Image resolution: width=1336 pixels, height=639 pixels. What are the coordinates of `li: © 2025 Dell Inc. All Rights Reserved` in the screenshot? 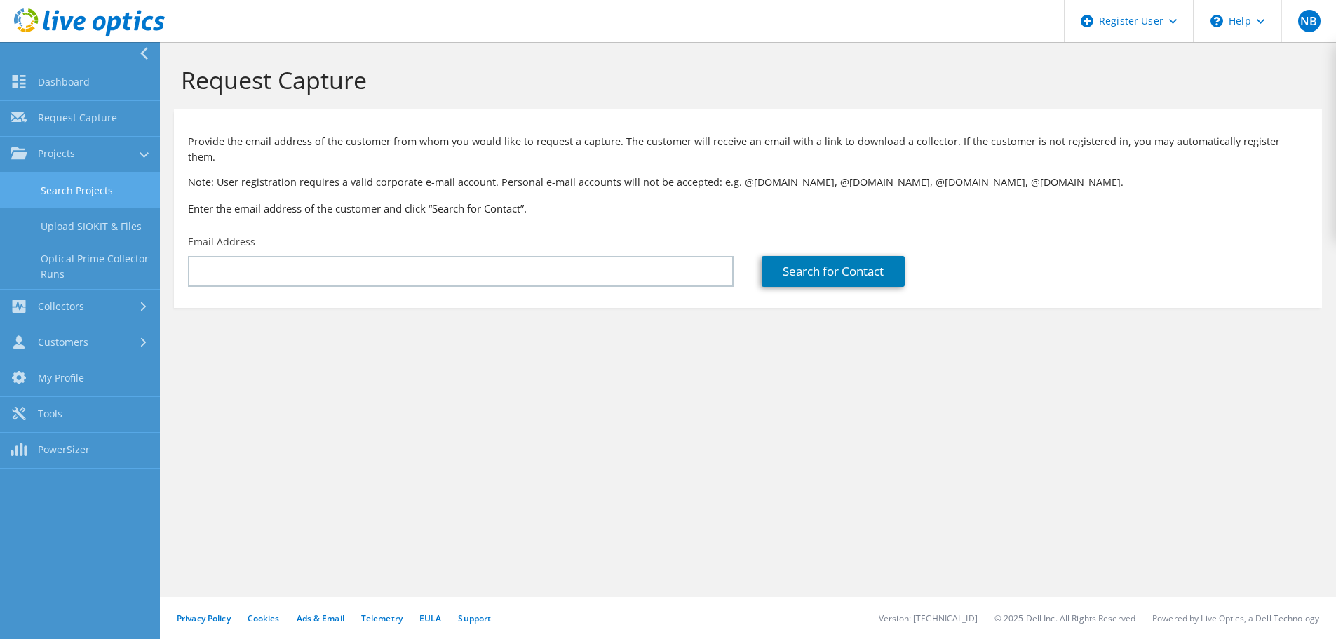 It's located at (1064, 618).